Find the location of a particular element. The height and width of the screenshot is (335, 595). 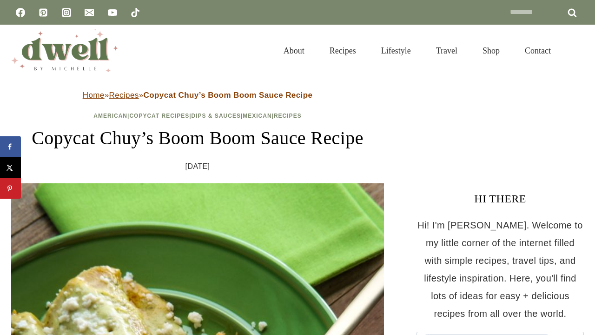

a: Travel is located at coordinates (447, 51).